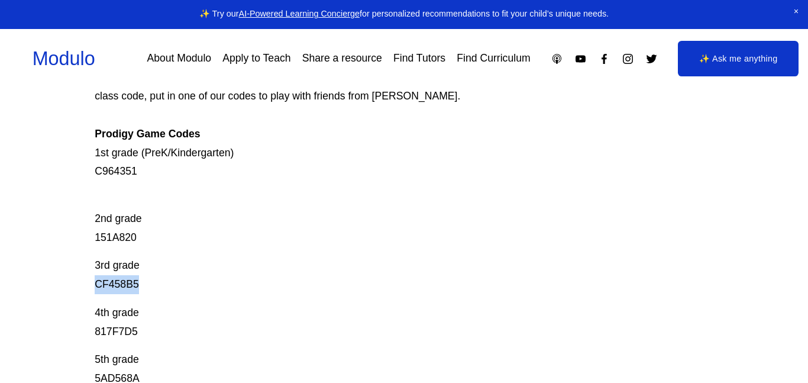  Describe the element at coordinates (651, 59) in the screenshot. I see `a: Twitter` at that location.